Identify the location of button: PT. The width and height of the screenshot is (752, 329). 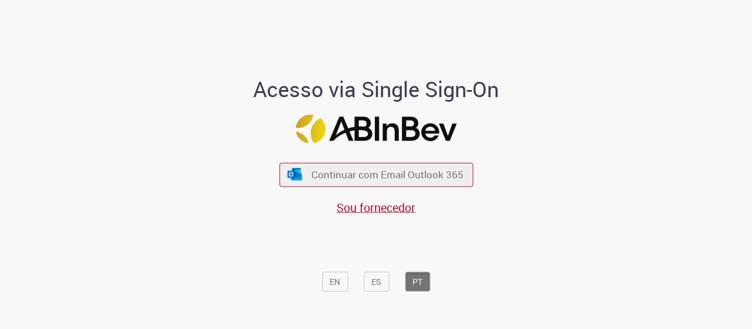
(417, 281).